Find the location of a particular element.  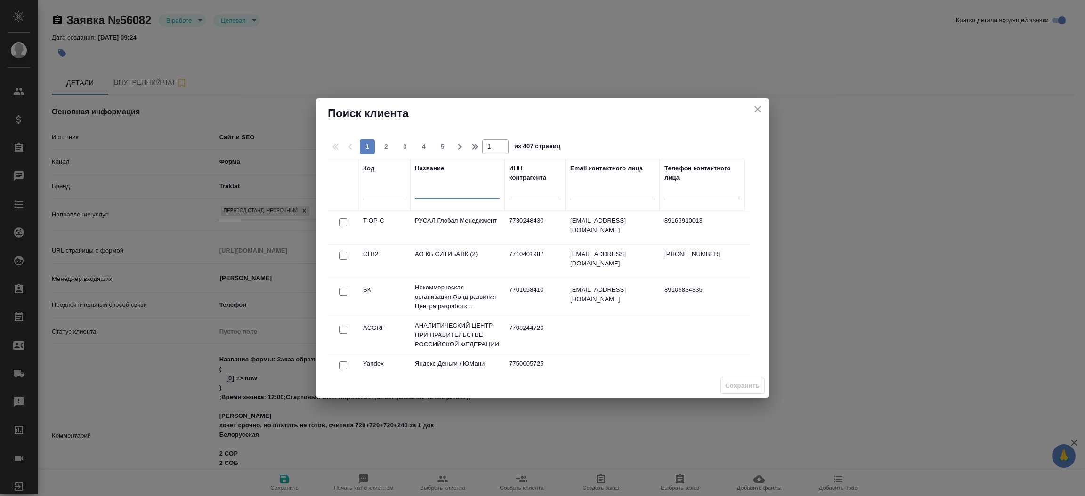

p: РУСАЛ Глобал Менеджмент is located at coordinates (457, 221).